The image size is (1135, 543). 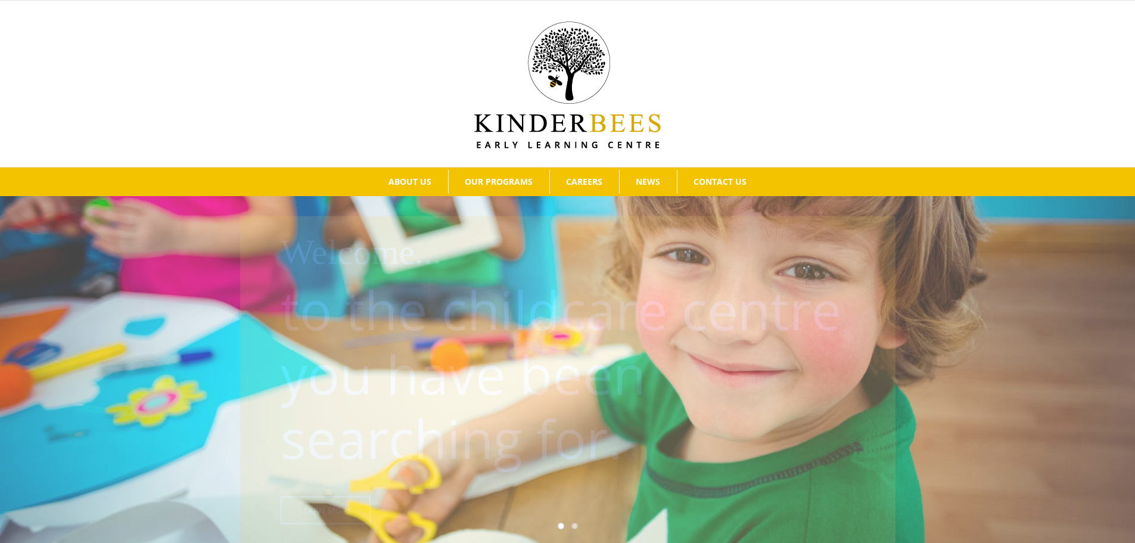 What do you see at coordinates (584, 182) in the screenshot?
I see `span: CAREERS` at bounding box center [584, 182].